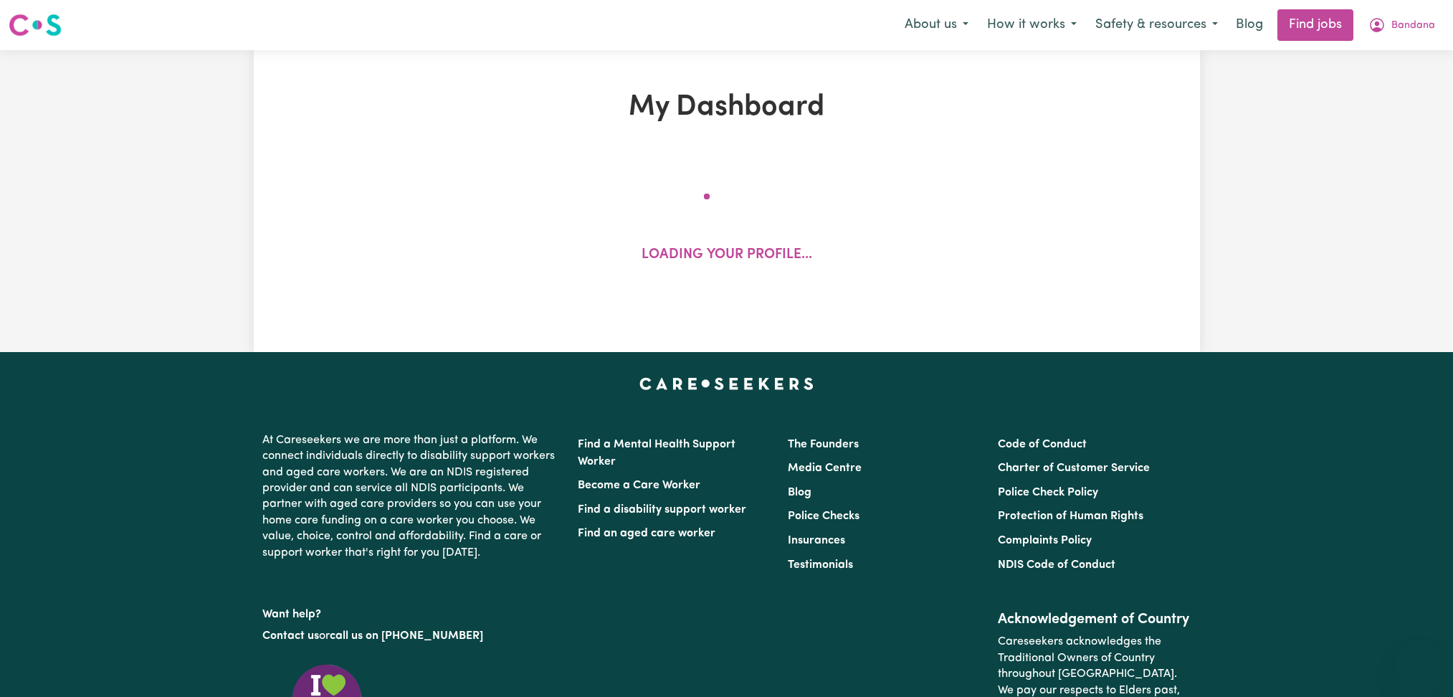 This screenshot has height=697, width=1453. What do you see at coordinates (1413, 26) in the screenshot?
I see `span: Bandana` at bounding box center [1413, 26].